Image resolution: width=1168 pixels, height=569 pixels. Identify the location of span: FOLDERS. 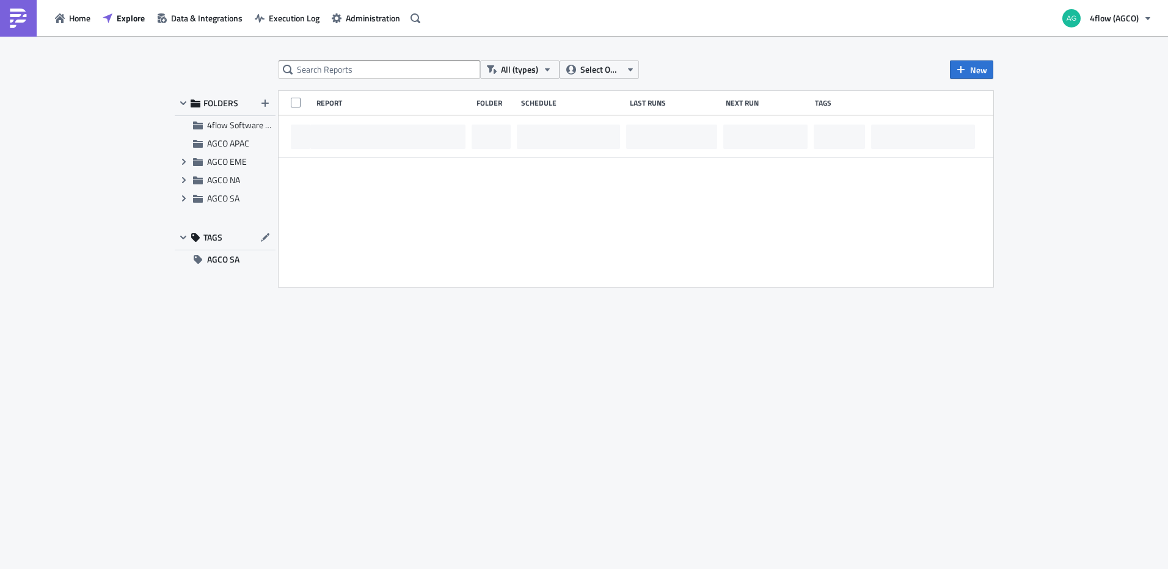
(220, 103).